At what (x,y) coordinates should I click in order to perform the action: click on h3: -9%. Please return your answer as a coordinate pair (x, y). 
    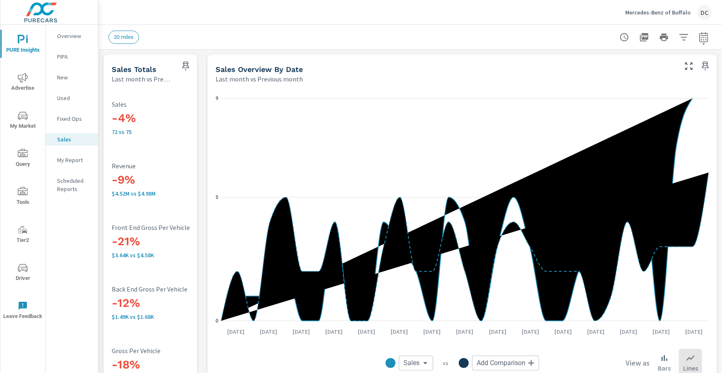
    Looking at the image, I should click on (166, 180).